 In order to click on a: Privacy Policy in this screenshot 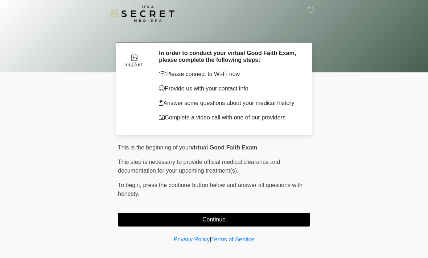, I will do `click(192, 240)`.